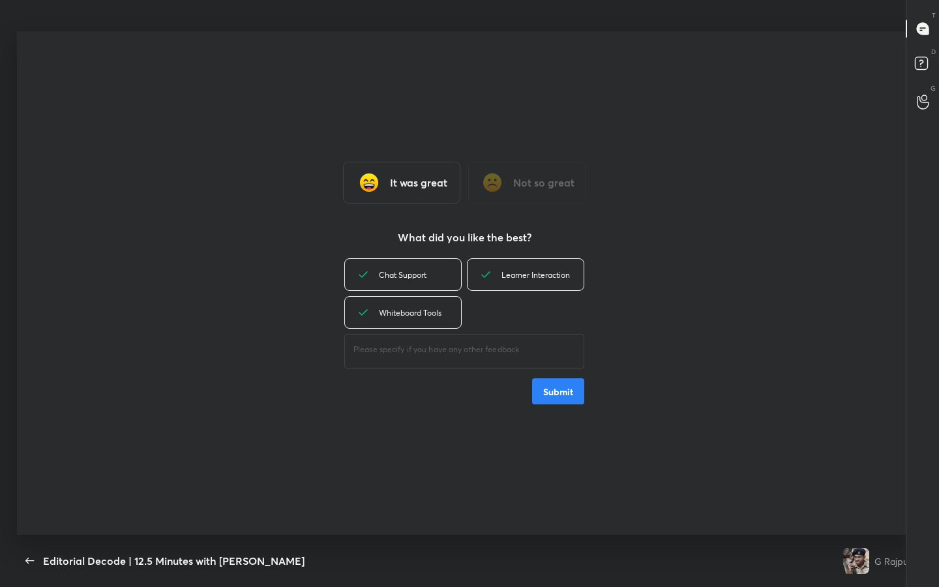 The image size is (939, 587). I want to click on div: Learner Interaction, so click(525, 274).